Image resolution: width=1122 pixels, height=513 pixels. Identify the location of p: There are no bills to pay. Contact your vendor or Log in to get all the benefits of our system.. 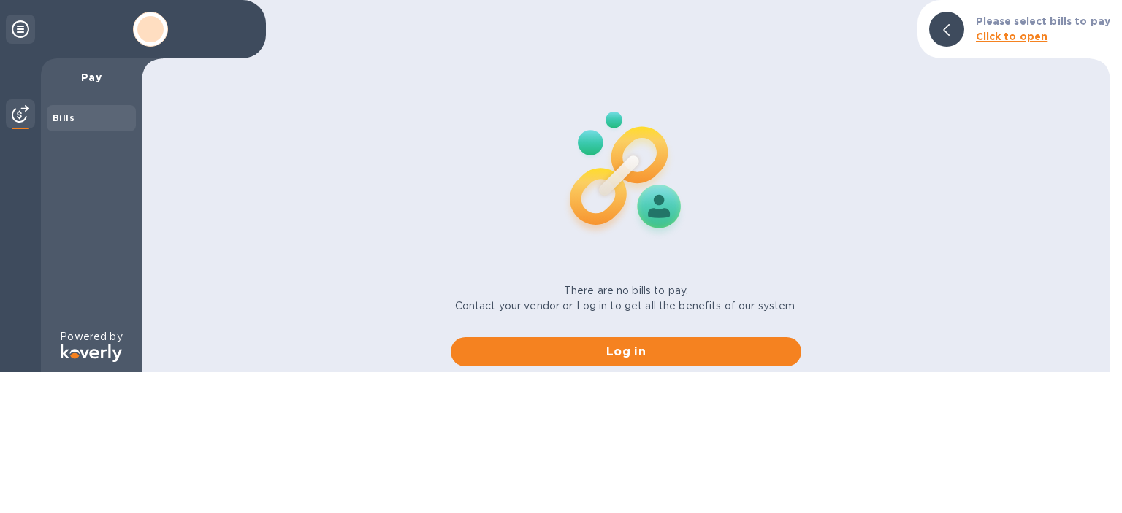
(626, 299).